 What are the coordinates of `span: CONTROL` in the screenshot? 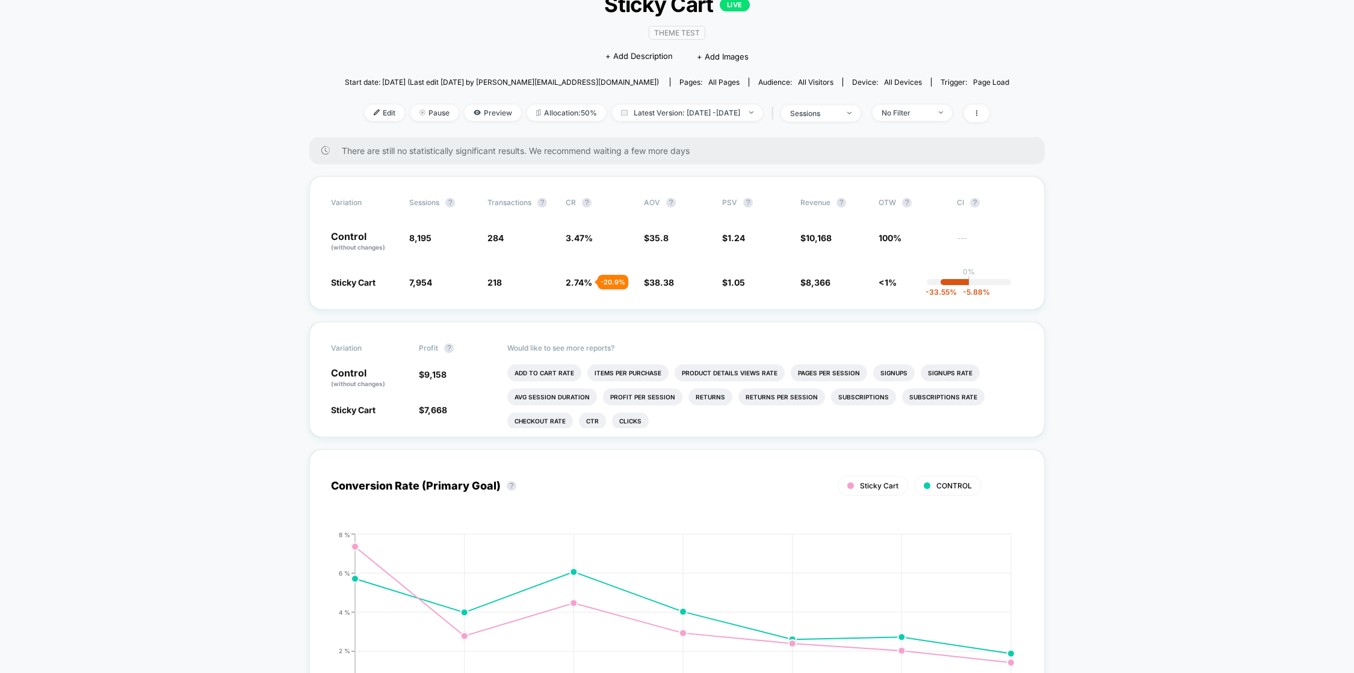 It's located at (954, 485).